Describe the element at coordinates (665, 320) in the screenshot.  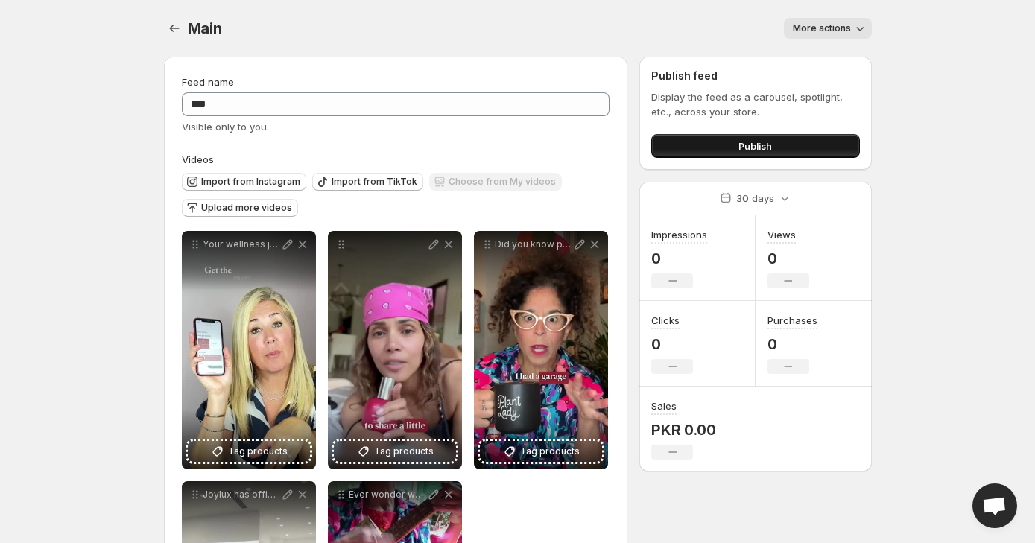
I see `h3: Clicks` at that location.